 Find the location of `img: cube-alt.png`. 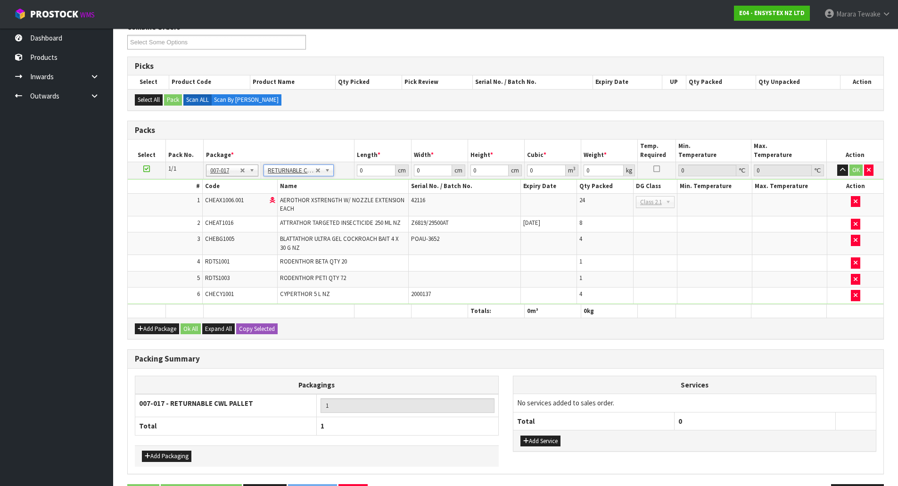

img: cube-alt.png is located at coordinates (20, 14).